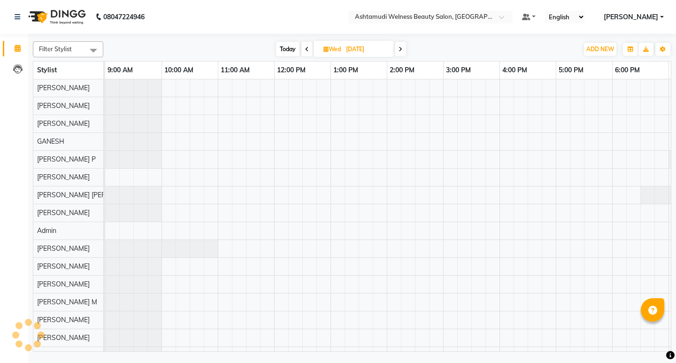  Describe the element at coordinates (367, 49) in the screenshot. I see `input: 2025-09-03` at that location.